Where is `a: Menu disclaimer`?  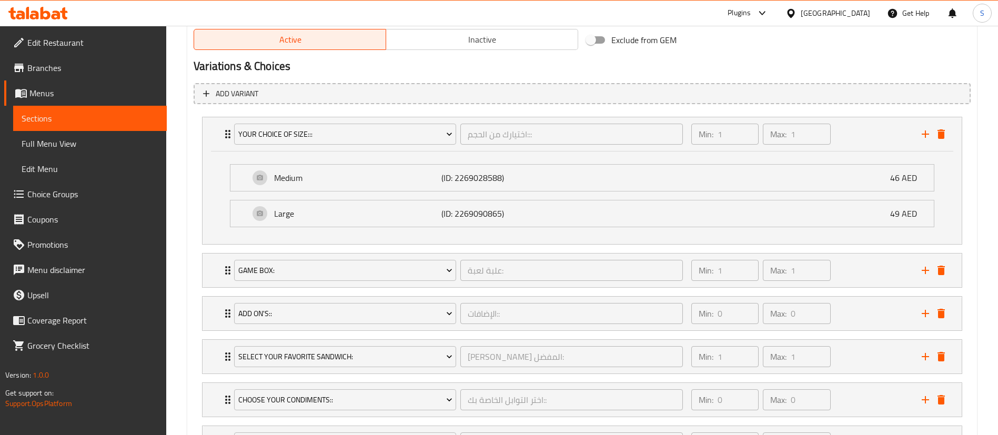
a: Menu disclaimer is located at coordinates (85, 270).